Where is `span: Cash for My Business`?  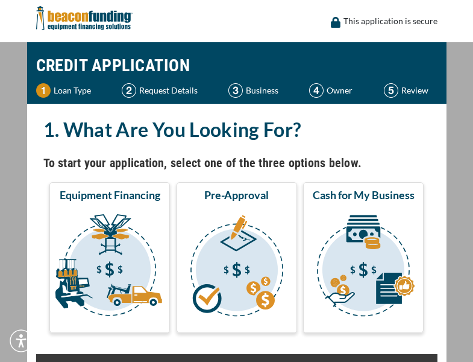 span: Cash for My Business is located at coordinates (363, 195).